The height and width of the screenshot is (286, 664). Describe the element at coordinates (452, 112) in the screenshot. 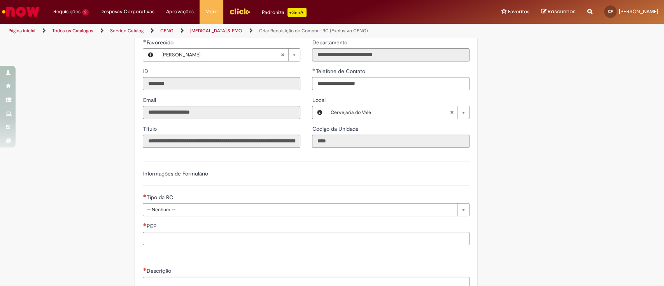

I see `abbr: Limpar campo Local` at that location.